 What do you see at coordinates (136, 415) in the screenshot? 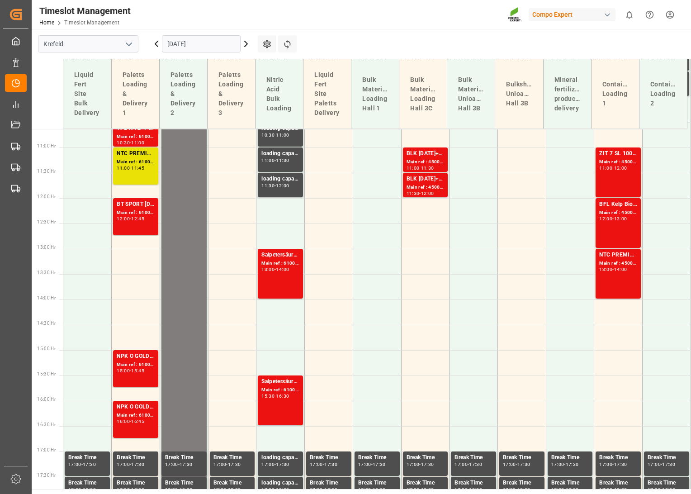
I see `div: Main ref : 6100002185, 2000001715` at bounding box center [136, 415].